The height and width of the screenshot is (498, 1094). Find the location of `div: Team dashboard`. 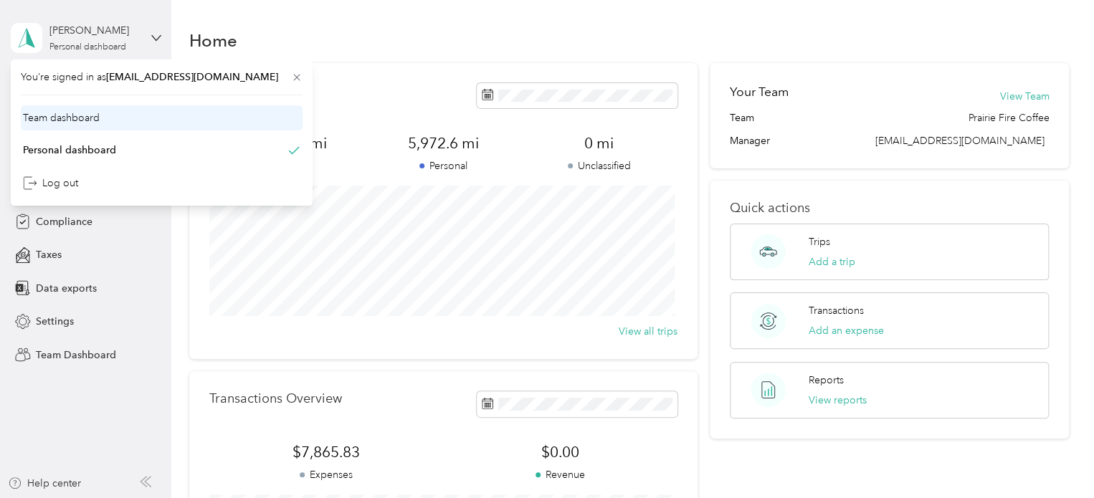

div: Team dashboard is located at coordinates (61, 118).